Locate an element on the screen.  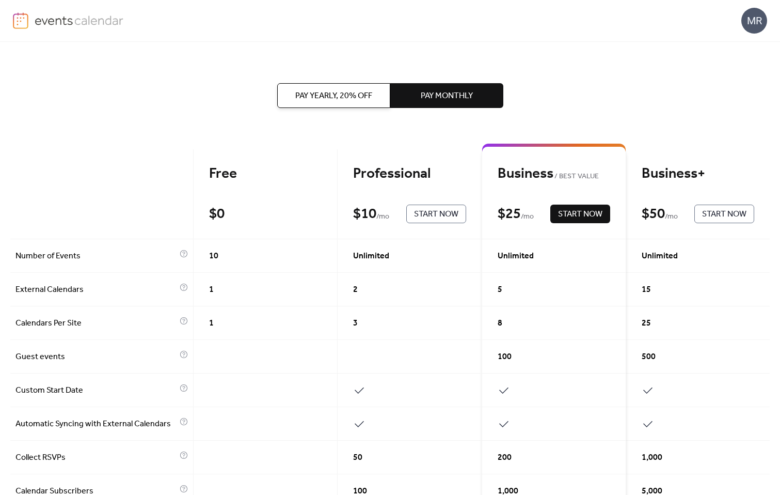
span: 200 is located at coordinates (505, 458).